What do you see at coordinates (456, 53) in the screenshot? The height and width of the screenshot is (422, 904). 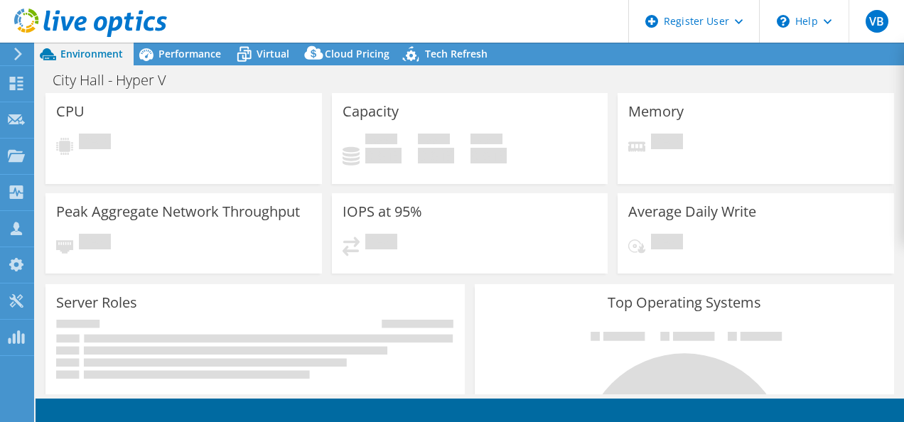 I see `span: Tech Refresh` at bounding box center [456, 53].